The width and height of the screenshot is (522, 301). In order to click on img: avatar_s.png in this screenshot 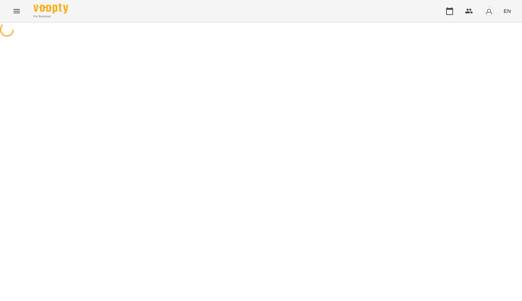, I will do `click(489, 11)`.